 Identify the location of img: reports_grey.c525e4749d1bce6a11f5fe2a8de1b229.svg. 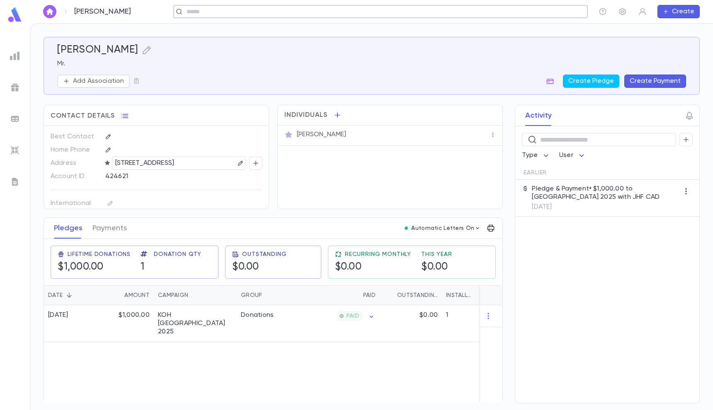
(15, 56).